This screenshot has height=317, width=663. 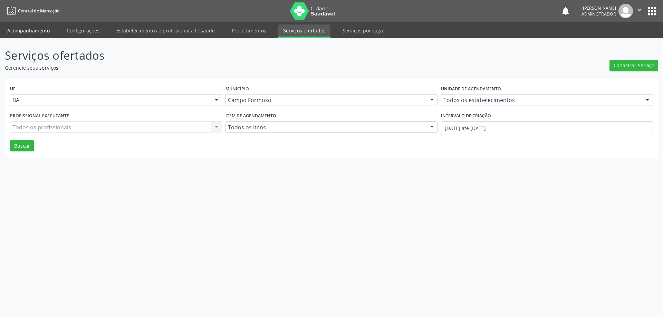 I want to click on a: Configurações, so click(x=83, y=30).